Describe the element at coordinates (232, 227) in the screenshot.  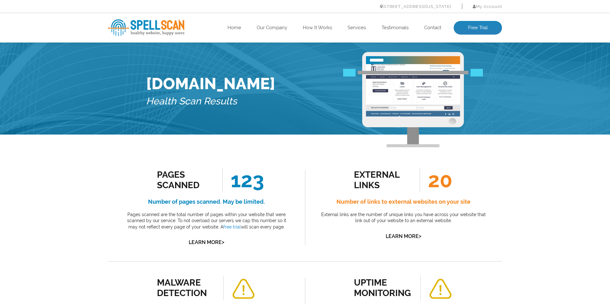
I see `a: free trial` at that location.